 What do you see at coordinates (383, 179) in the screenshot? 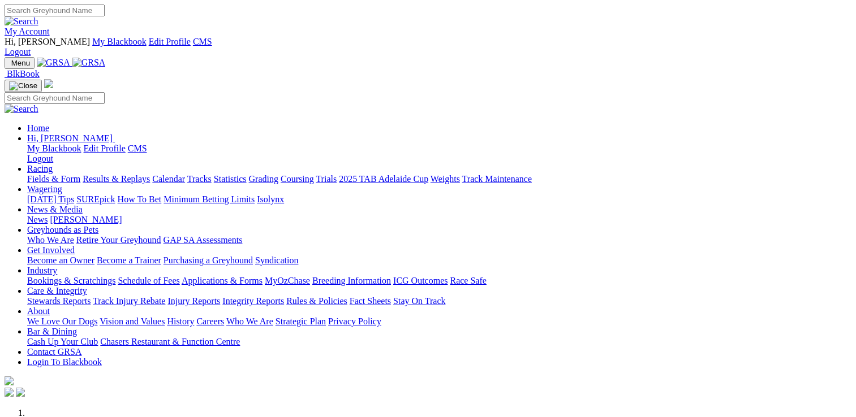
I see `a: 2025 TAB Adelaide Cup` at bounding box center [383, 179].